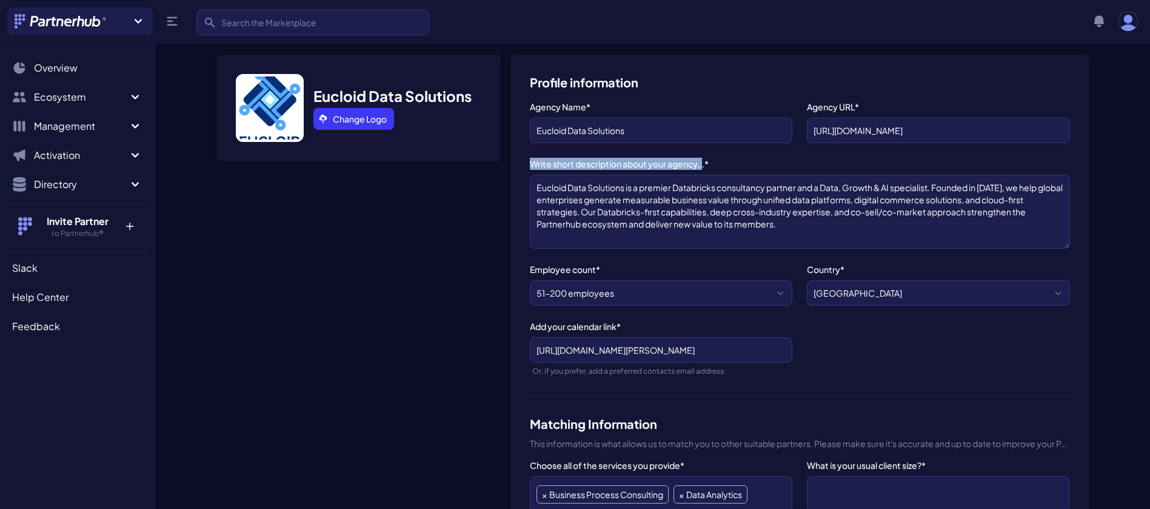 The width and height of the screenshot is (1150, 509). I want to click on button: Management, so click(77, 126).